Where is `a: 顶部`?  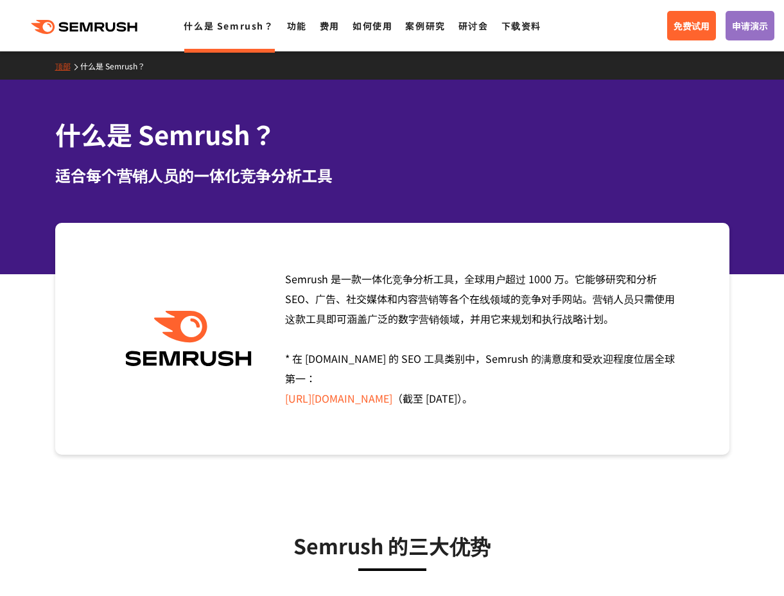 a: 顶部 is located at coordinates (67, 66).